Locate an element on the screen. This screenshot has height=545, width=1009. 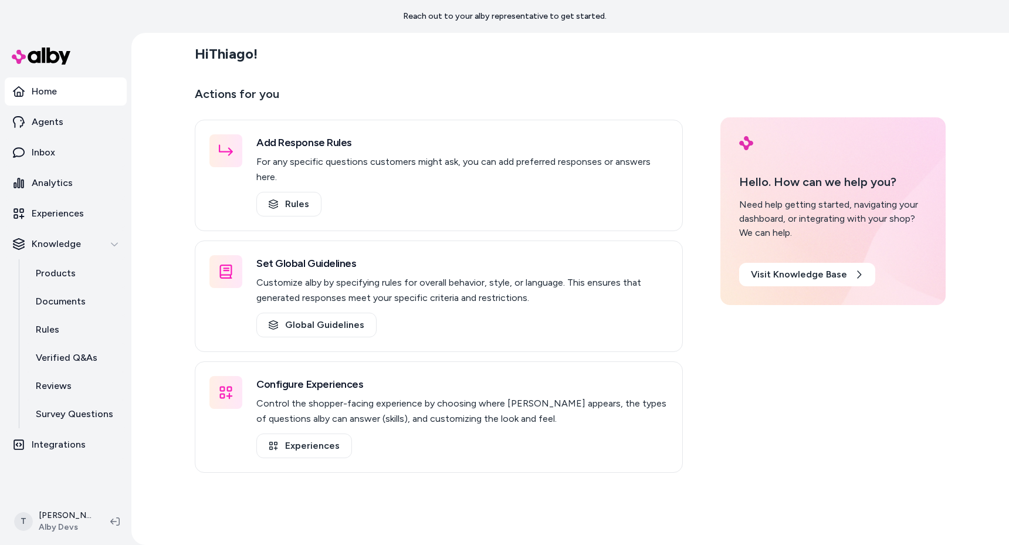
a: Integrations is located at coordinates (66, 445).